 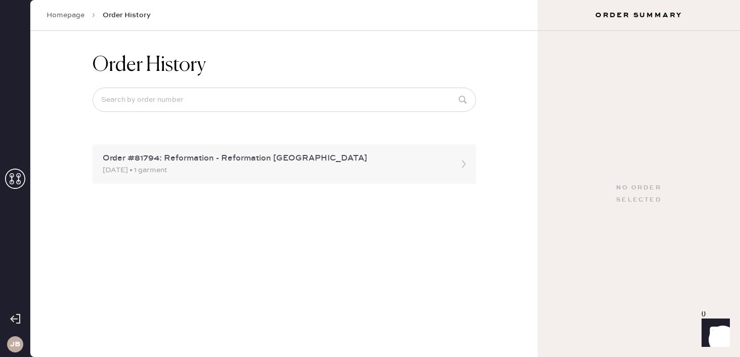 I want to click on h1: Order History, so click(x=149, y=65).